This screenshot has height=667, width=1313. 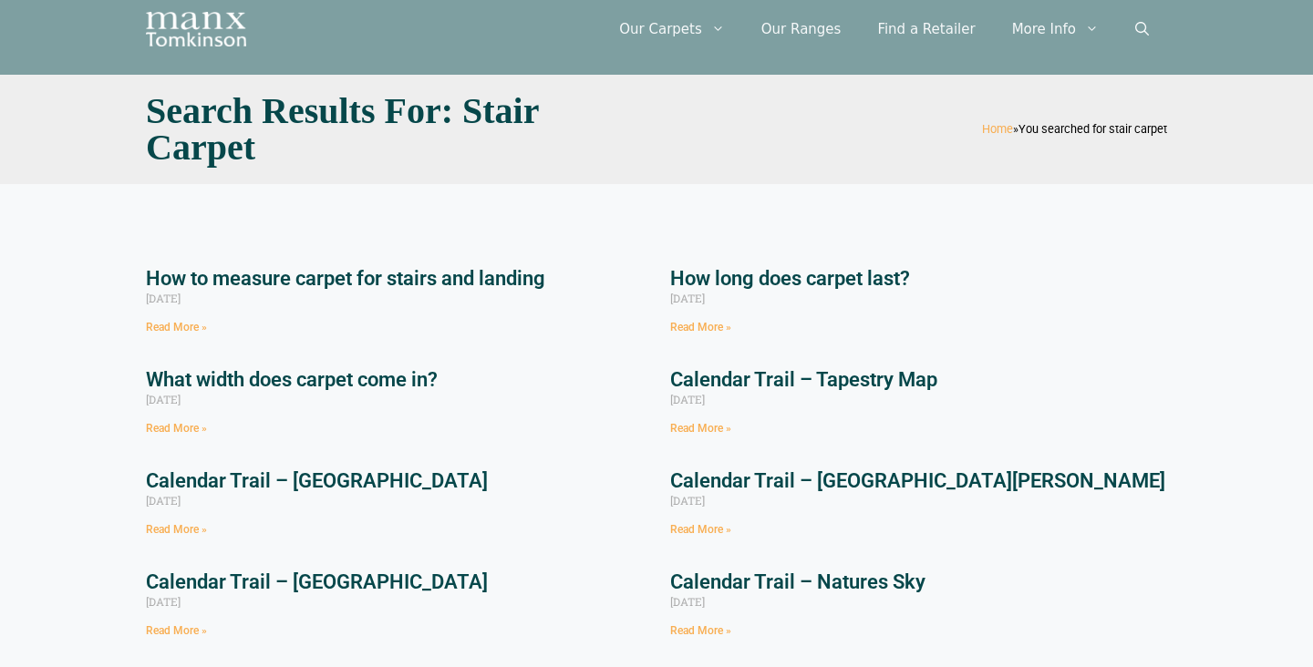 What do you see at coordinates (700, 631) in the screenshot?
I see `a: Read more about Calendar Trail – Natures Sky` at bounding box center [700, 631].